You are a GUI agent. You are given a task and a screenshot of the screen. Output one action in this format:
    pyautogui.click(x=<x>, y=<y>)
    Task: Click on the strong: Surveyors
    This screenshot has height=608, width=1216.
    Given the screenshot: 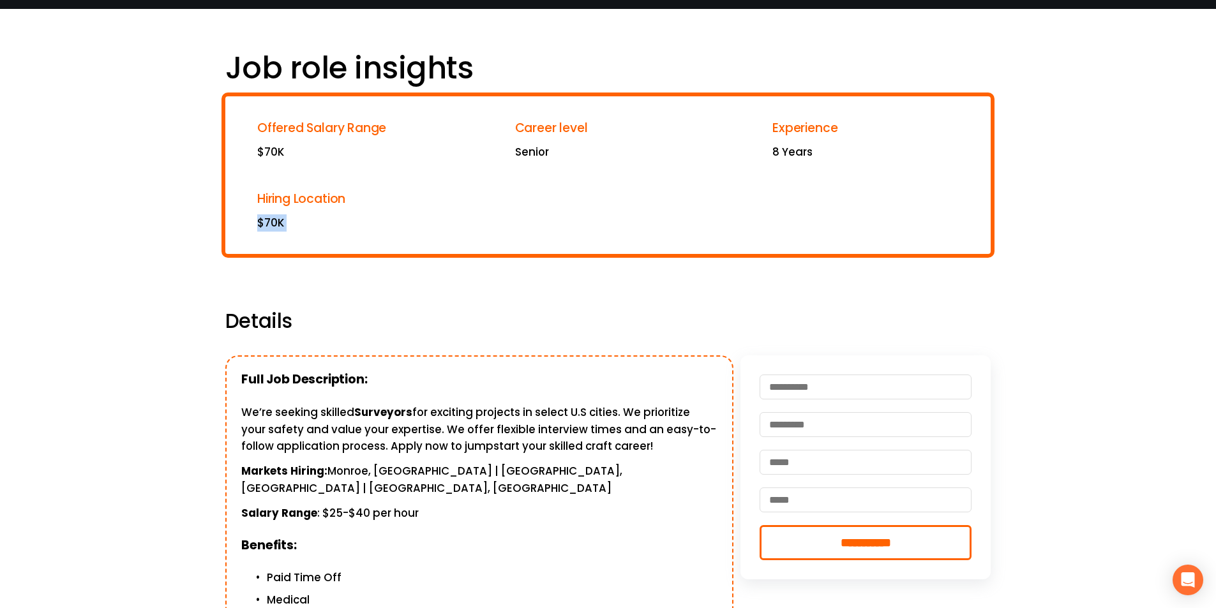 What is the action you would take?
    pyautogui.click(x=383, y=412)
    